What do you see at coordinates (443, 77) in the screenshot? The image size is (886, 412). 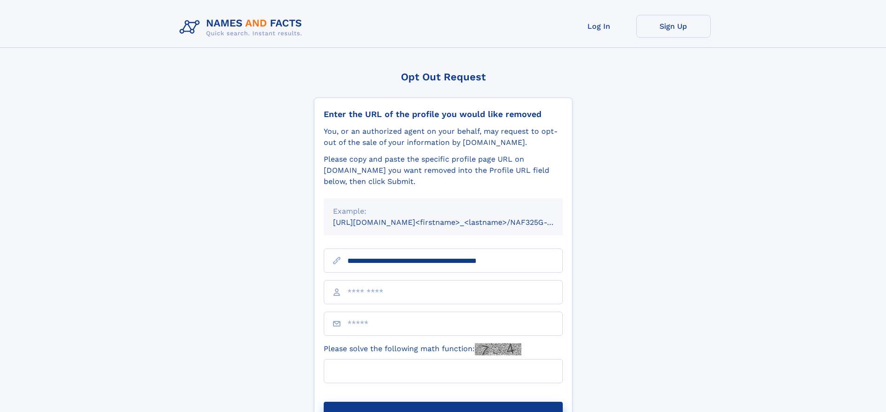 I see `div: Opt Out Request` at bounding box center [443, 77].